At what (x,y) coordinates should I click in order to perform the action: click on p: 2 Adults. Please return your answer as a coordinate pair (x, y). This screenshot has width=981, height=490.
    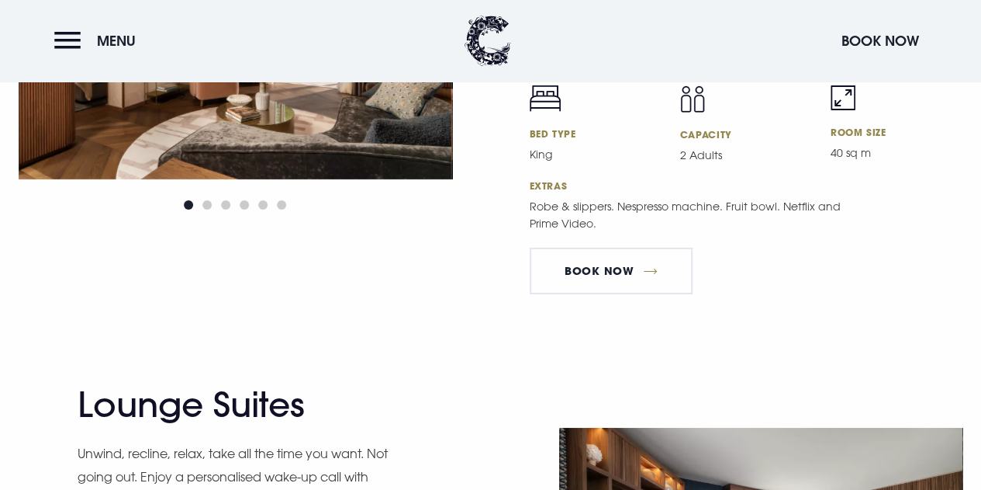
    Looking at the image, I should click on (746, 155).